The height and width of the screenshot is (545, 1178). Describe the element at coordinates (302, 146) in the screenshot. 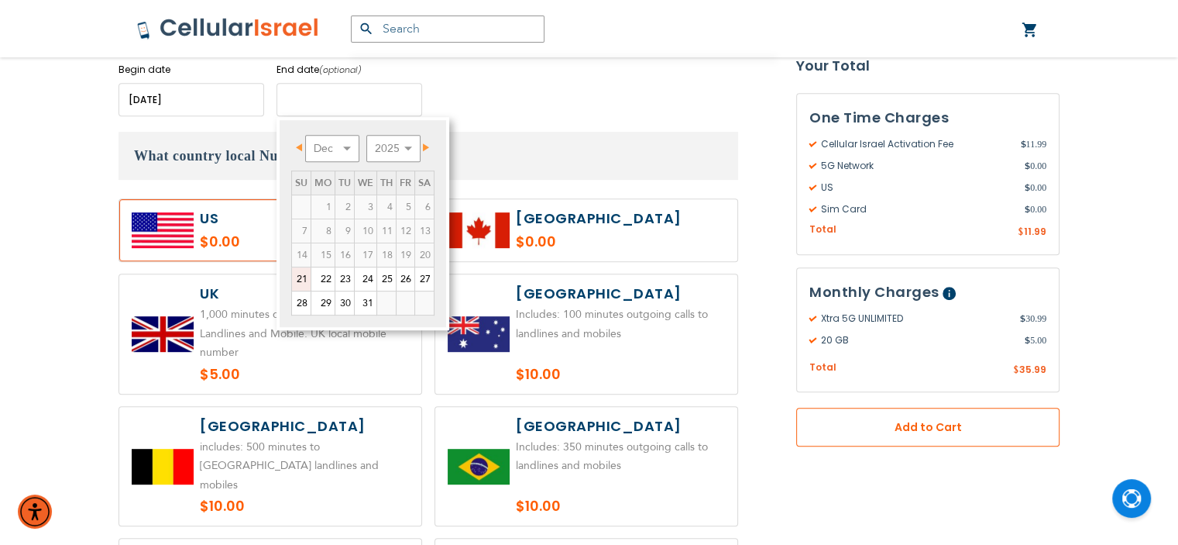

I see `a: Prev` at that location.